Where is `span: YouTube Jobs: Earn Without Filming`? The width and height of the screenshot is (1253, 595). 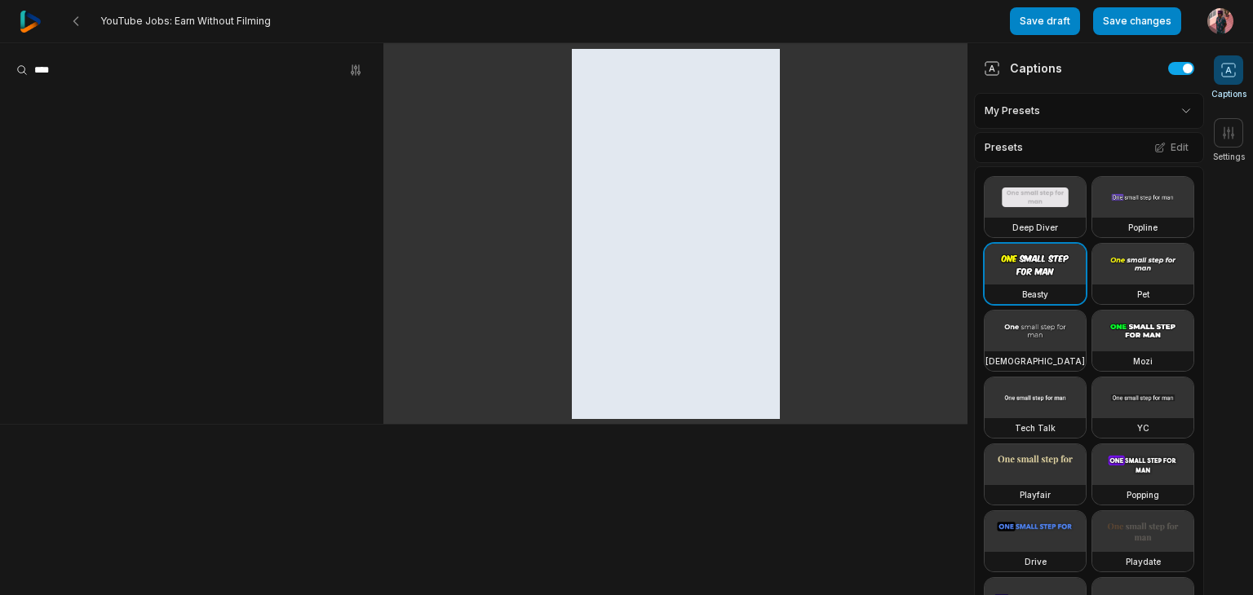 span: YouTube Jobs: Earn Without Filming is located at coordinates (185, 21).